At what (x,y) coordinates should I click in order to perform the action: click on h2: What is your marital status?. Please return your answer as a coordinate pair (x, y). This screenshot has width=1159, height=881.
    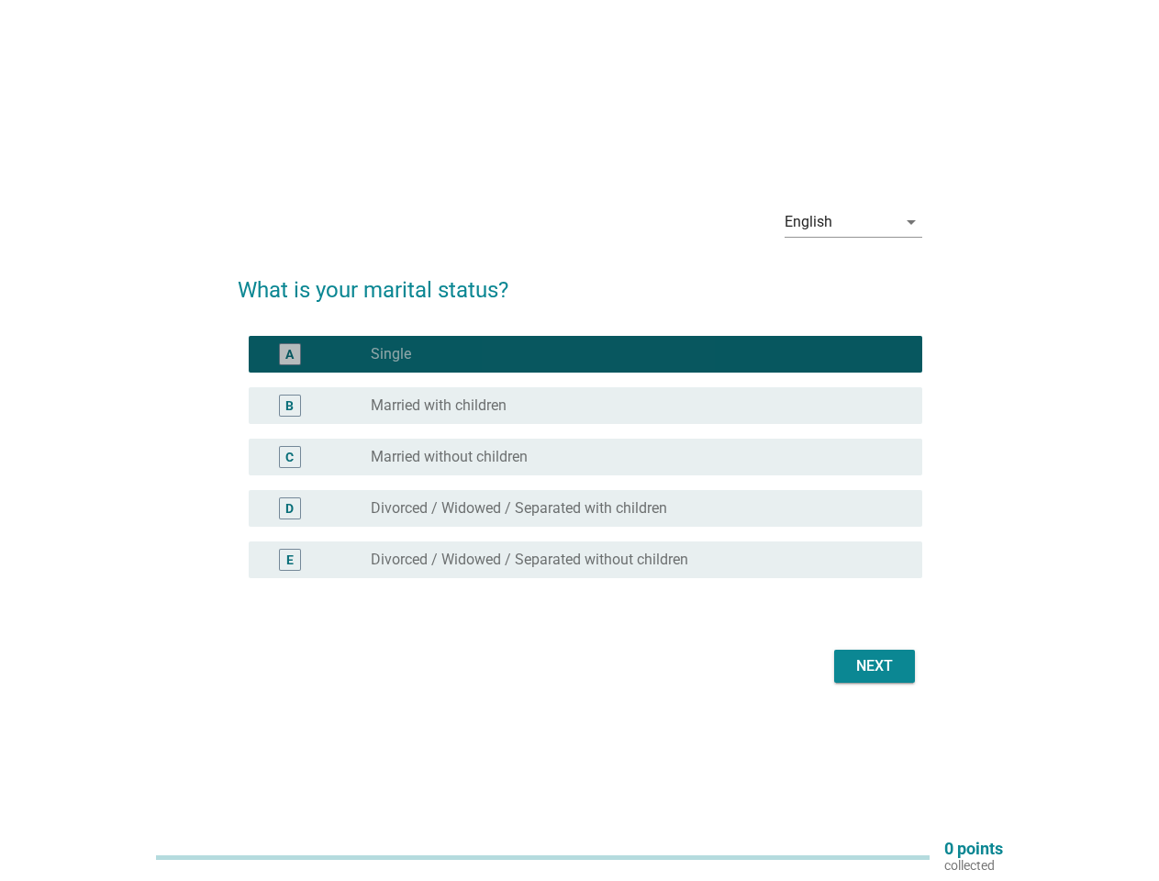
    Looking at the image, I should click on (580, 281).